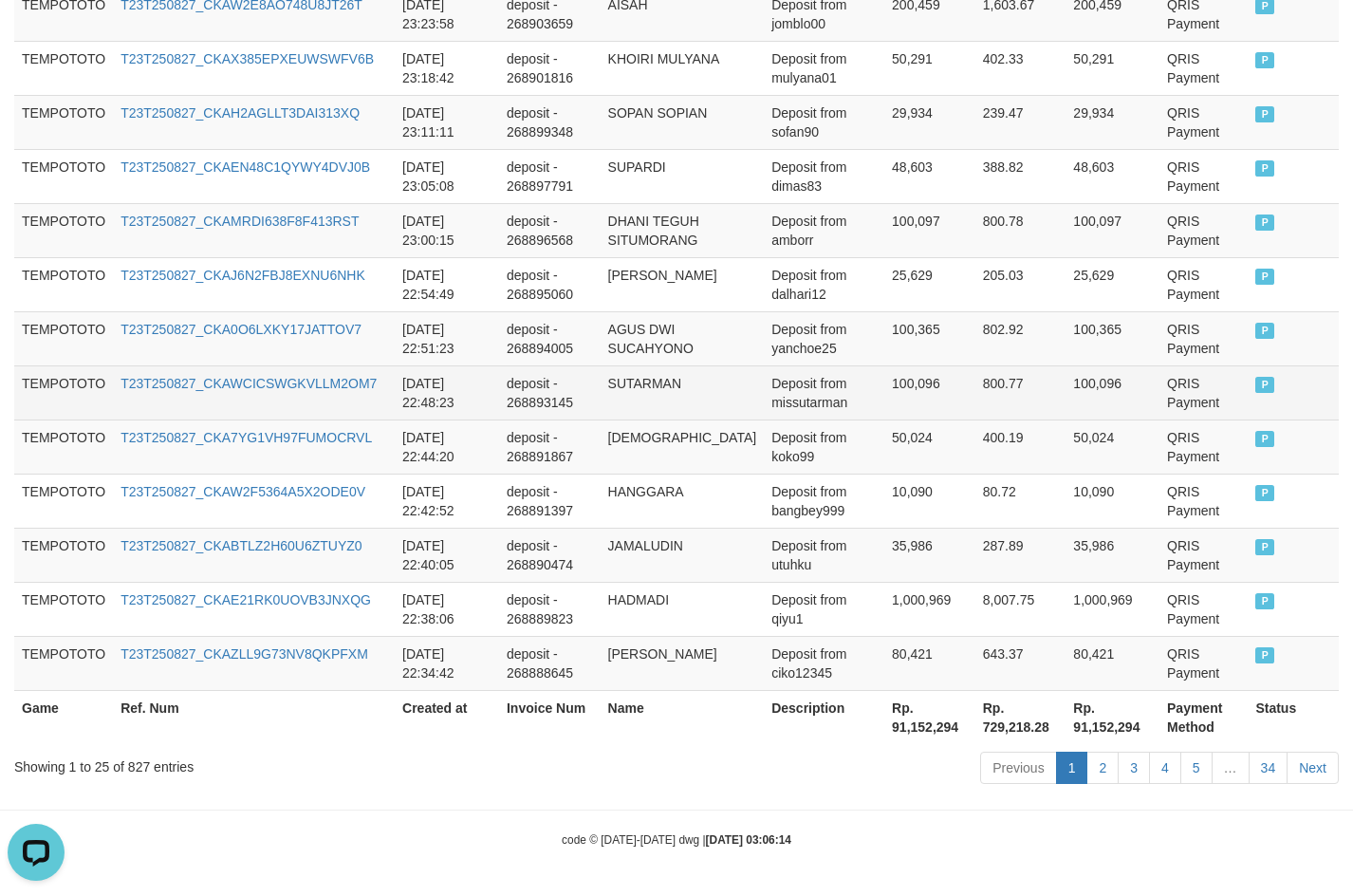 This screenshot has width=1353, height=896. Describe the element at coordinates (1103, 768) in the screenshot. I see `a: 2` at that location.